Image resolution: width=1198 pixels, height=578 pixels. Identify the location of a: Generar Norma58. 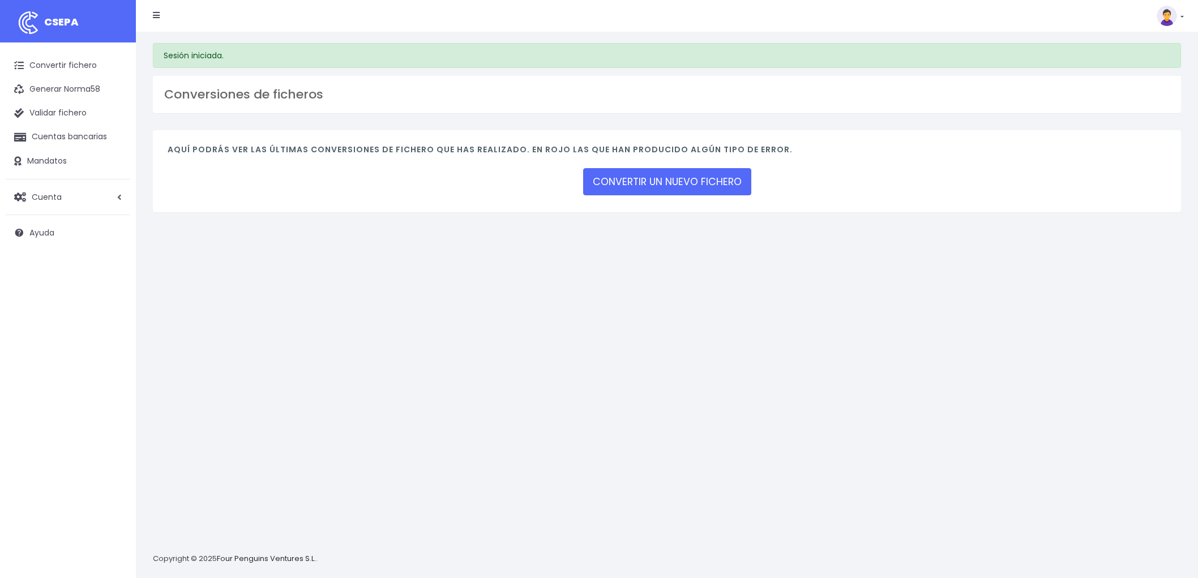
(68, 89).